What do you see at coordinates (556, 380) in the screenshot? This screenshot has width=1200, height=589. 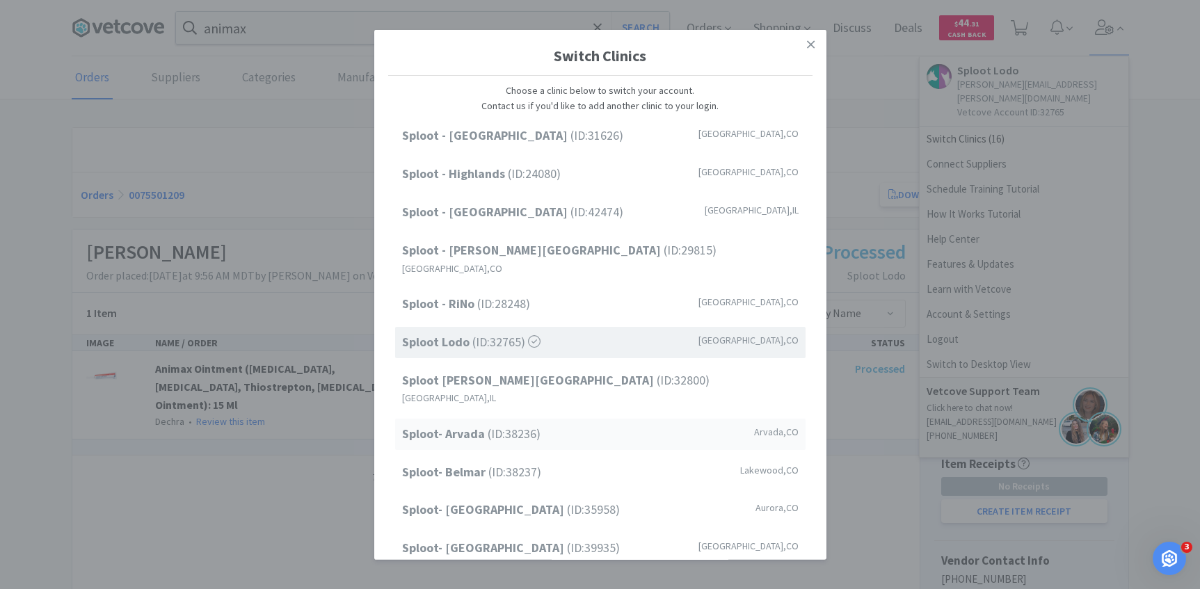 I see `span: (ID: 32800 )` at bounding box center [556, 380].